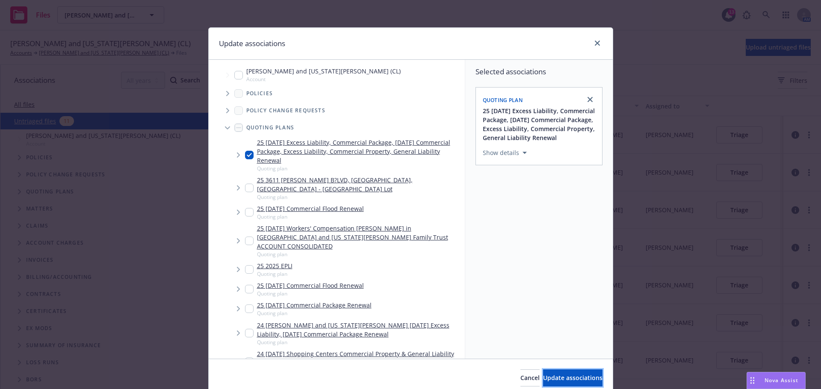 The image size is (821, 389). What do you see at coordinates (572, 378) in the screenshot?
I see `span: Update associations` at bounding box center [572, 378].